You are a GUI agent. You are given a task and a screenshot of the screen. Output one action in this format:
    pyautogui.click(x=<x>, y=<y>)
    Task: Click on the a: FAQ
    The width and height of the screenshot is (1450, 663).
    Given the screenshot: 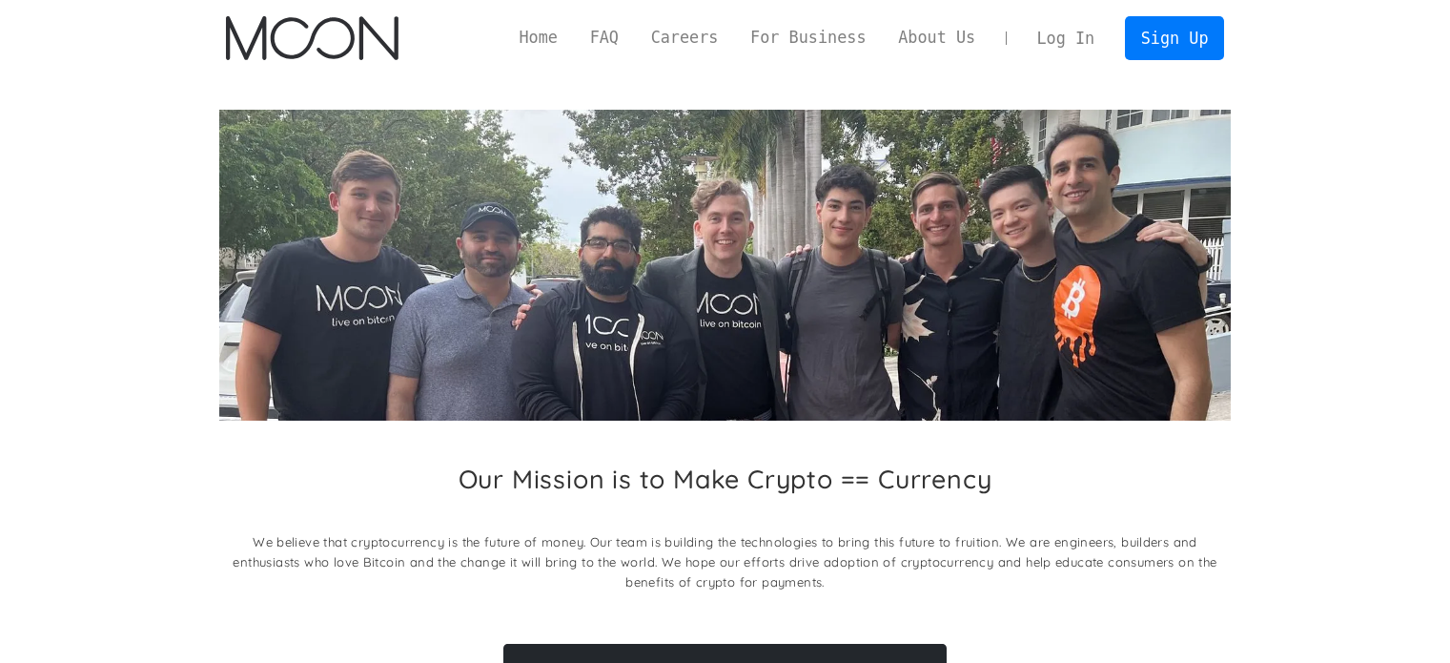 What is the action you would take?
    pyautogui.click(x=604, y=37)
    